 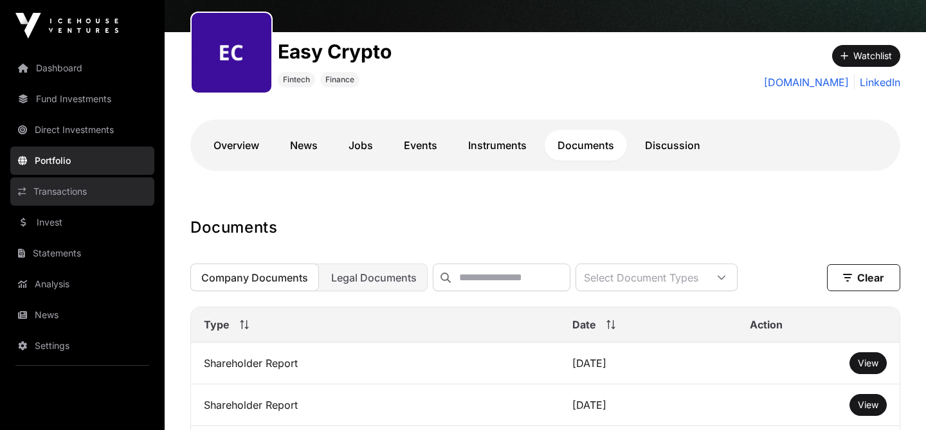 What do you see at coordinates (545, 228) in the screenshot?
I see `h1: Documents` at bounding box center [545, 228].